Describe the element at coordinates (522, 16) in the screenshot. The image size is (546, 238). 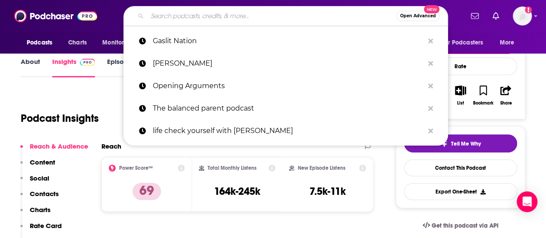
I see `button: Show profile menu` at that location.